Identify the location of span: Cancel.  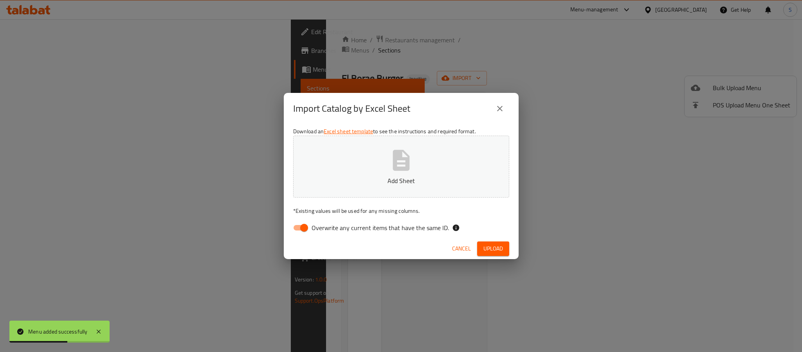
(462, 248).